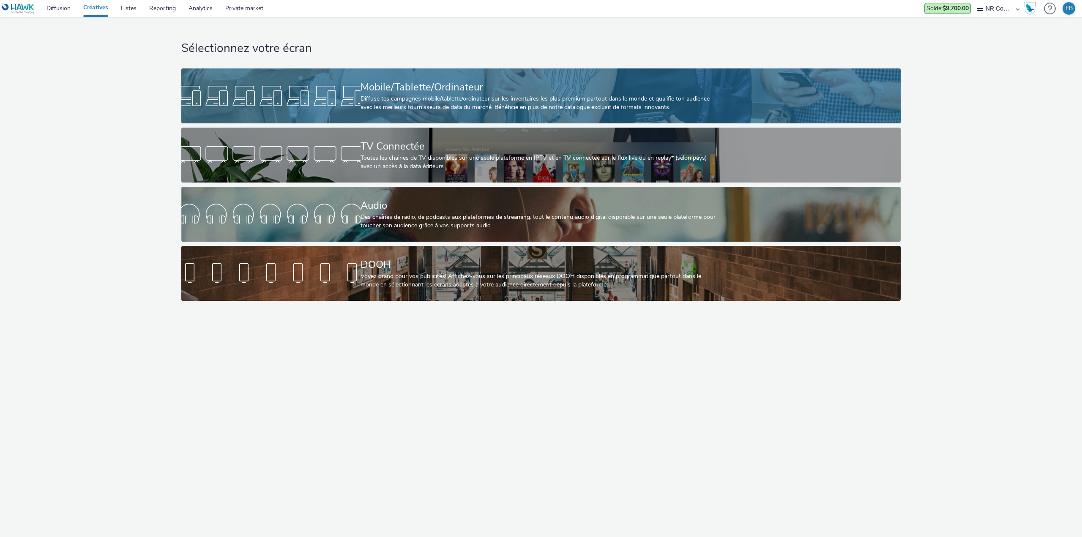  Describe the element at coordinates (539, 265) in the screenshot. I see `div: DOOH` at that location.